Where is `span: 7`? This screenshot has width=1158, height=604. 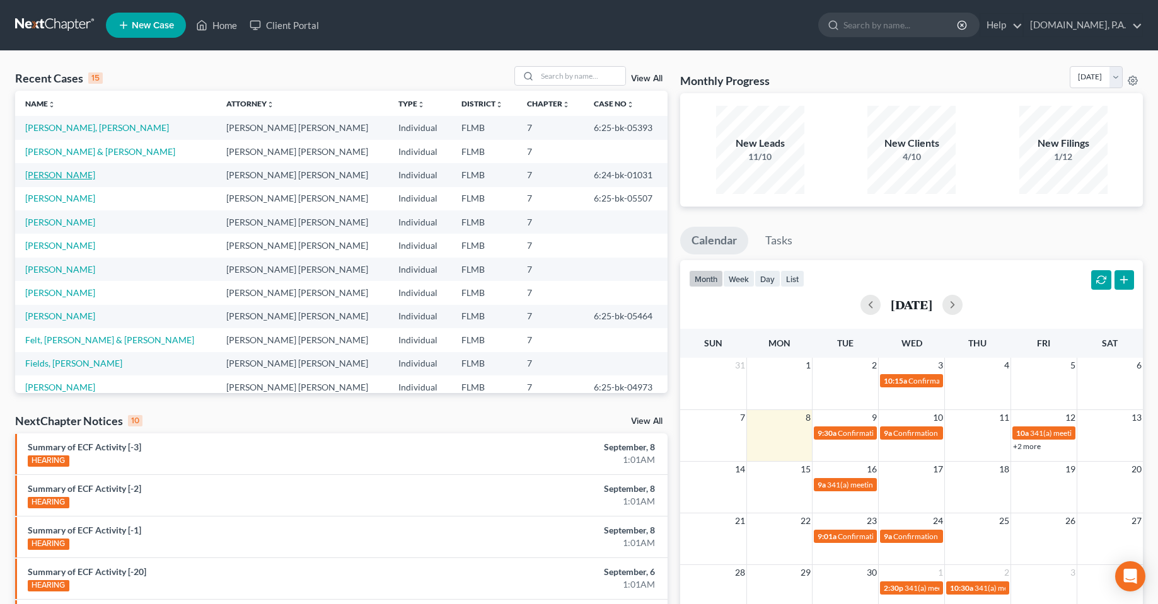
span: 7 is located at coordinates (742, 418).